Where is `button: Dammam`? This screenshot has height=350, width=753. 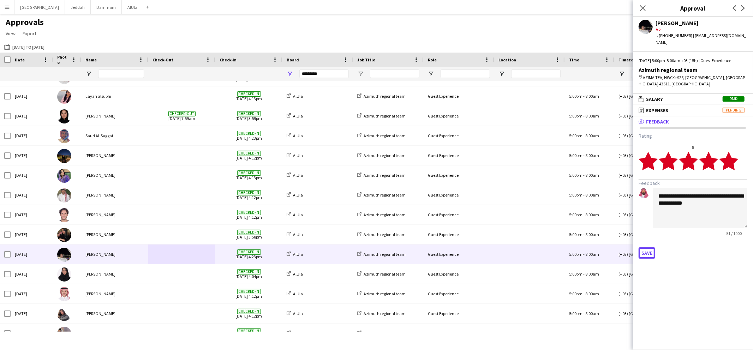 button: Dammam is located at coordinates (106, 7).